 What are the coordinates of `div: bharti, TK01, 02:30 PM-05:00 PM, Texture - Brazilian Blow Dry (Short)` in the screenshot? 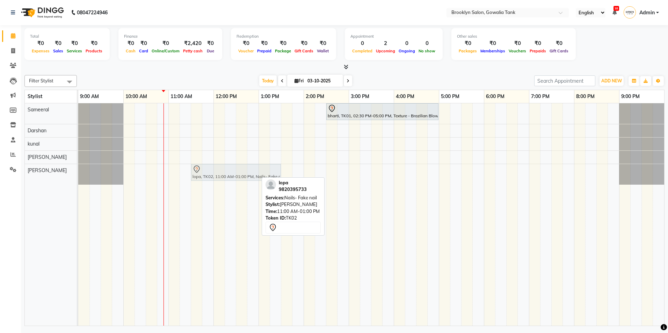 It's located at (382, 112).